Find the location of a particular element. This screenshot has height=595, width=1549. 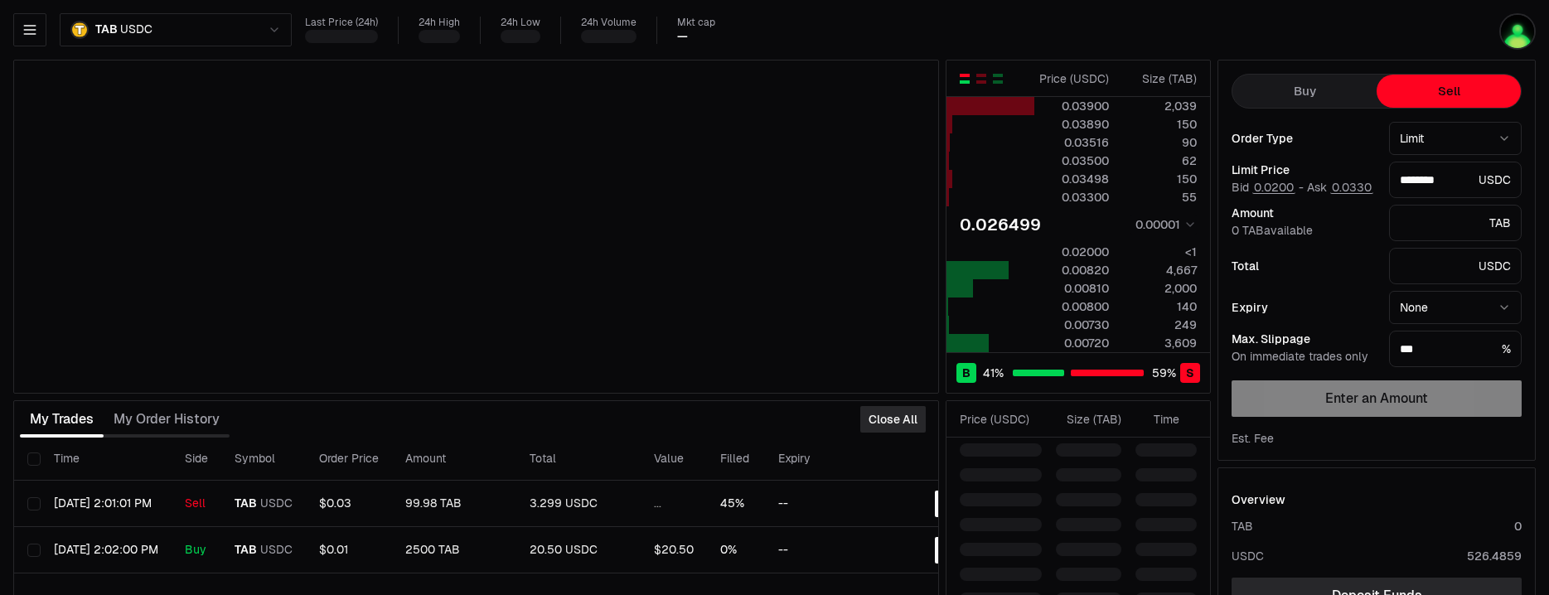

th: Time is located at coordinates (106, 459).